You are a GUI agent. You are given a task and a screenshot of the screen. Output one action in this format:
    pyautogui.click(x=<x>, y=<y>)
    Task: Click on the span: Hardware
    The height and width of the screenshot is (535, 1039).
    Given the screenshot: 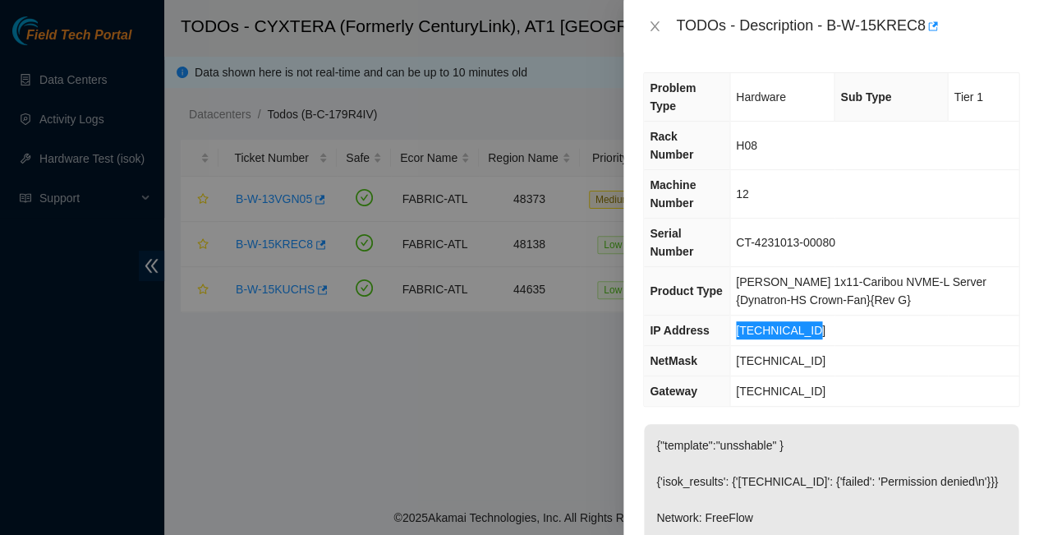 What is the action you would take?
    pyautogui.click(x=761, y=97)
    